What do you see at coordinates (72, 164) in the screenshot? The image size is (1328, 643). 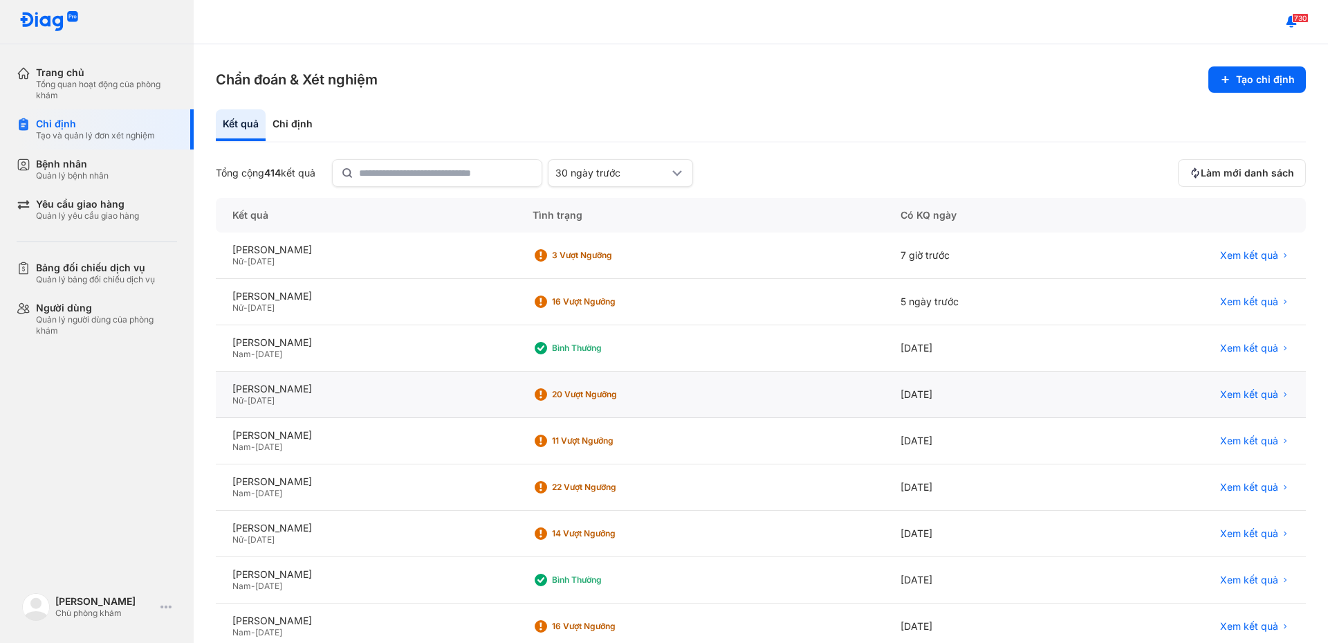 I see `div: Bệnh nhân` at bounding box center [72, 164].